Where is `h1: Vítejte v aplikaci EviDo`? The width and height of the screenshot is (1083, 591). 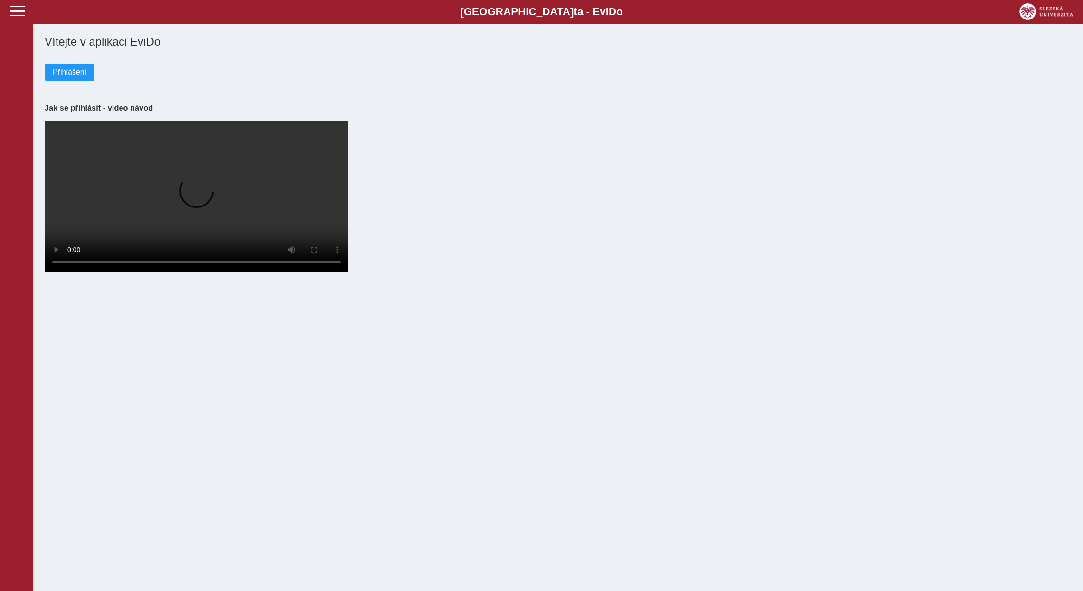
h1: Vítejte v aplikaci EviDo is located at coordinates (558, 42).